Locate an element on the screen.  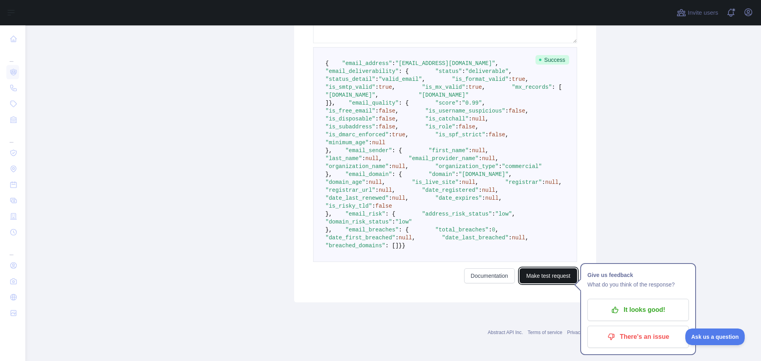
span: "email_risk" is located at coordinates (365, 214).